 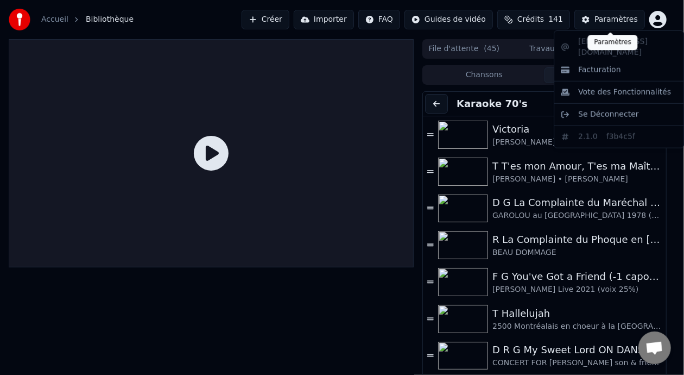 I want to click on button: File d'attente, so click(x=464, y=49).